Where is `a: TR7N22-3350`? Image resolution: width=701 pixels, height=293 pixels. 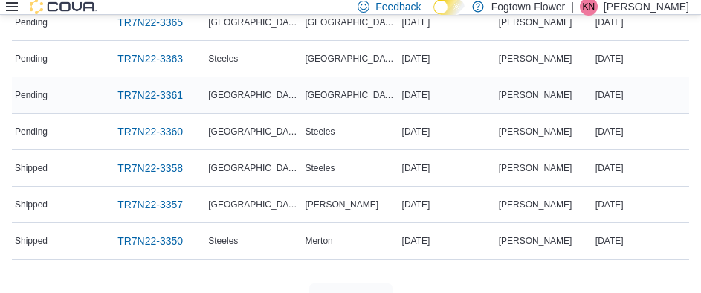 a: TR7N22-3350 is located at coordinates (150, 241).